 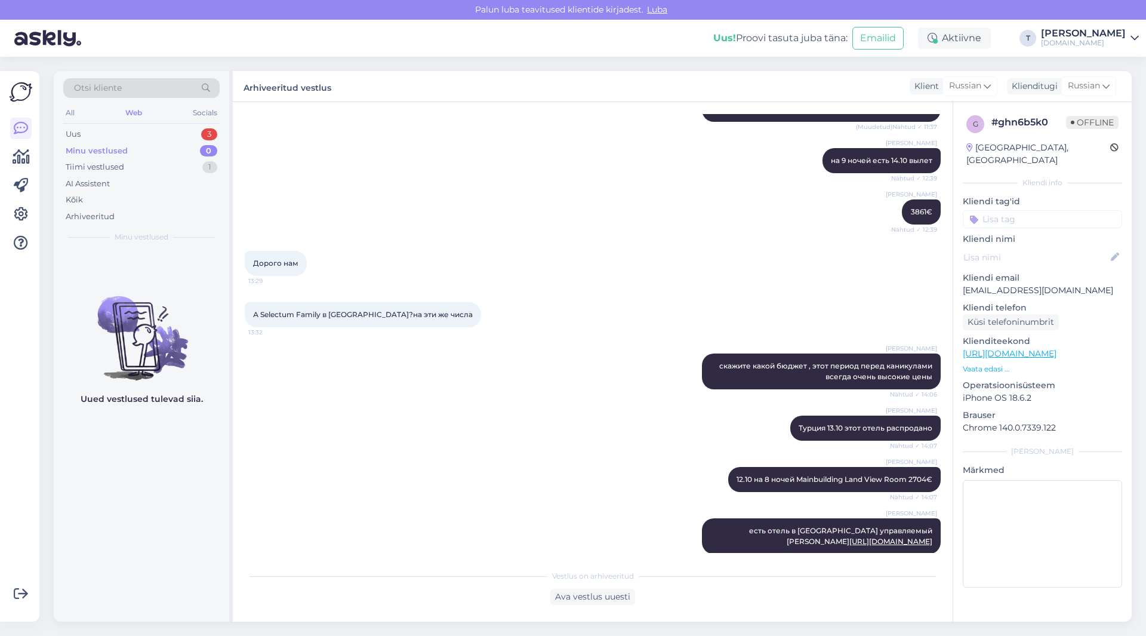 What do you see at coordinates (205, 113) in the screenshot?
I see `div: Socials` at bounding box center [205, 113].